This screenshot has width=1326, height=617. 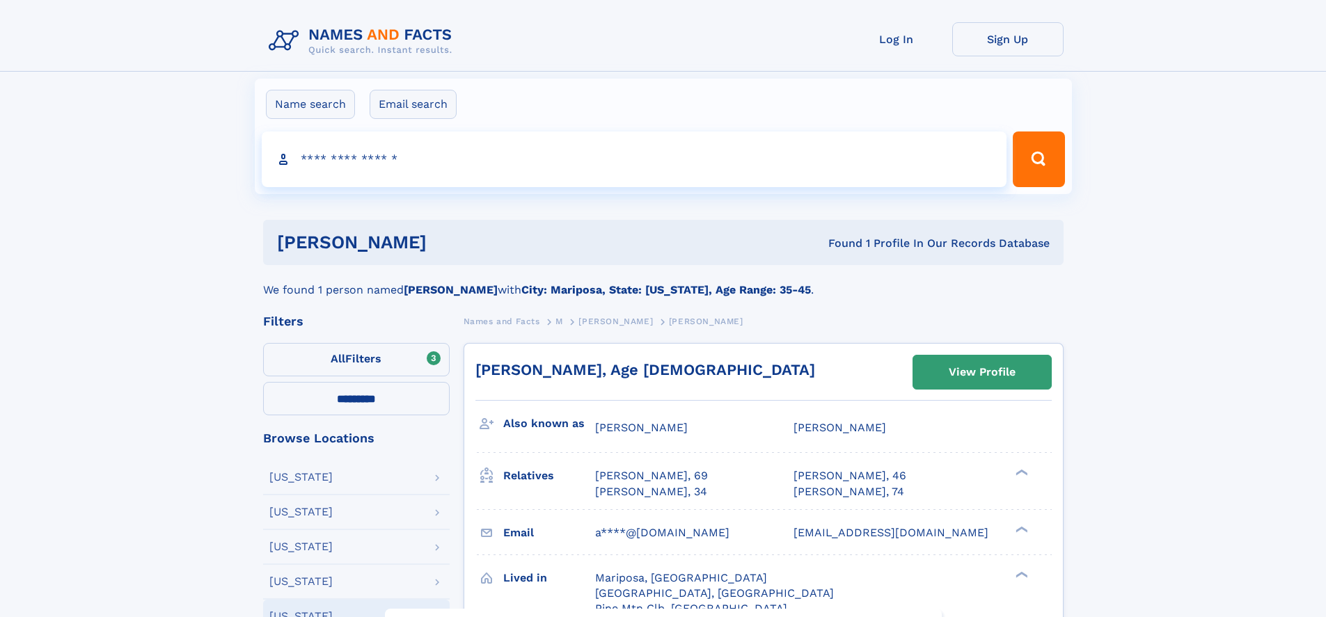 I want to click on div: View Profile, so click(x=982, y=372).